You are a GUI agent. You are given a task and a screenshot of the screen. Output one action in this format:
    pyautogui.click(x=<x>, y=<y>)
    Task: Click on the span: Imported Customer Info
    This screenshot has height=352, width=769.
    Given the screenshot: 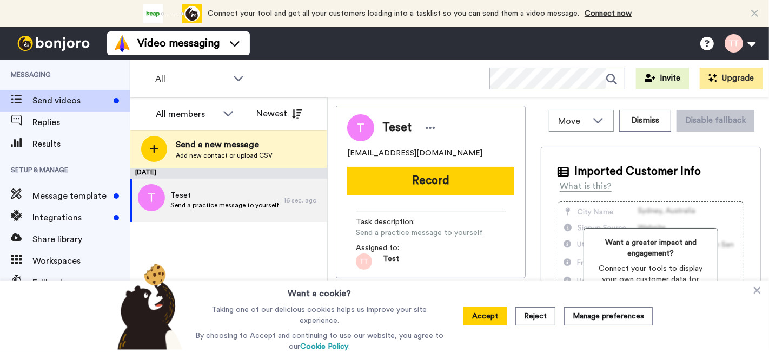 What is the action you would take?
    pyautogui.click(x=638, y=171)
    